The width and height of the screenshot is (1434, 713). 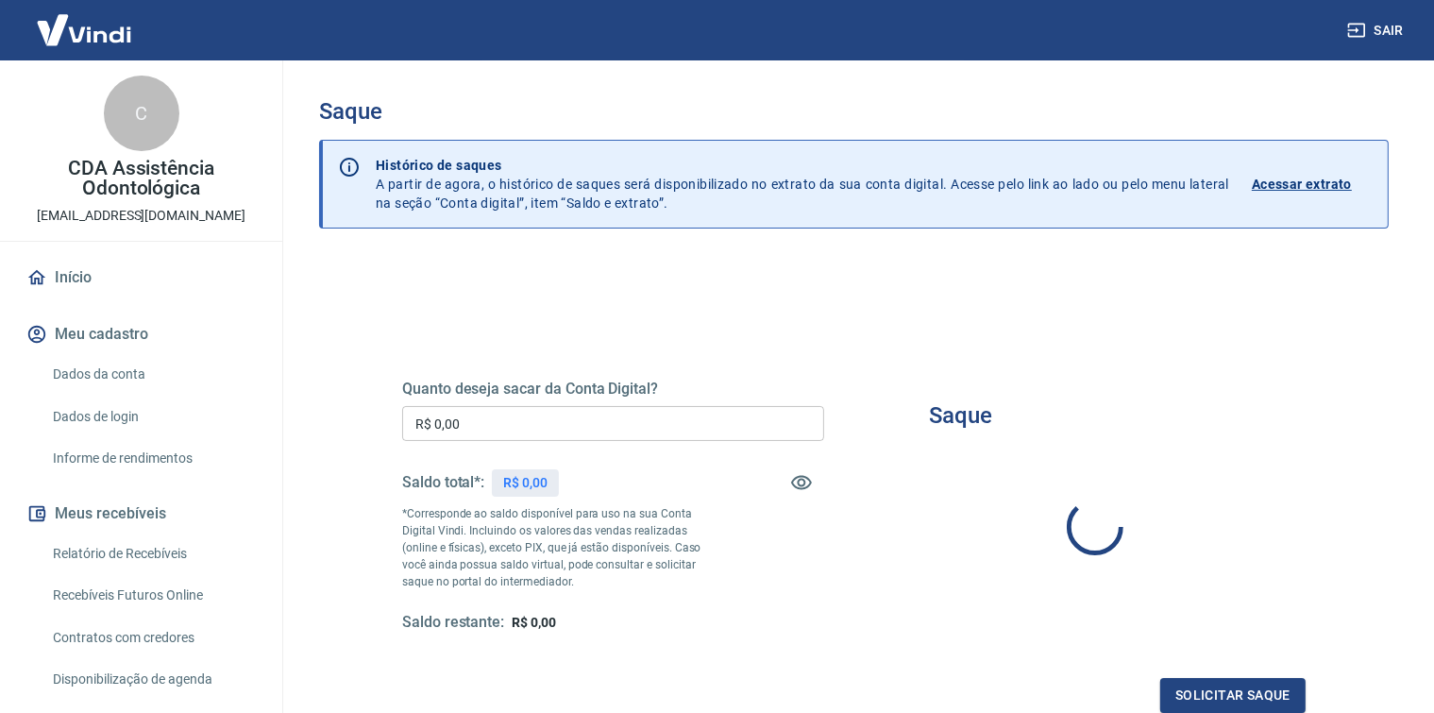 What do you see at coordinates (141, 334) in the screenshot?
I see `button: Meu cadastro` at bounding box center [141, 334].